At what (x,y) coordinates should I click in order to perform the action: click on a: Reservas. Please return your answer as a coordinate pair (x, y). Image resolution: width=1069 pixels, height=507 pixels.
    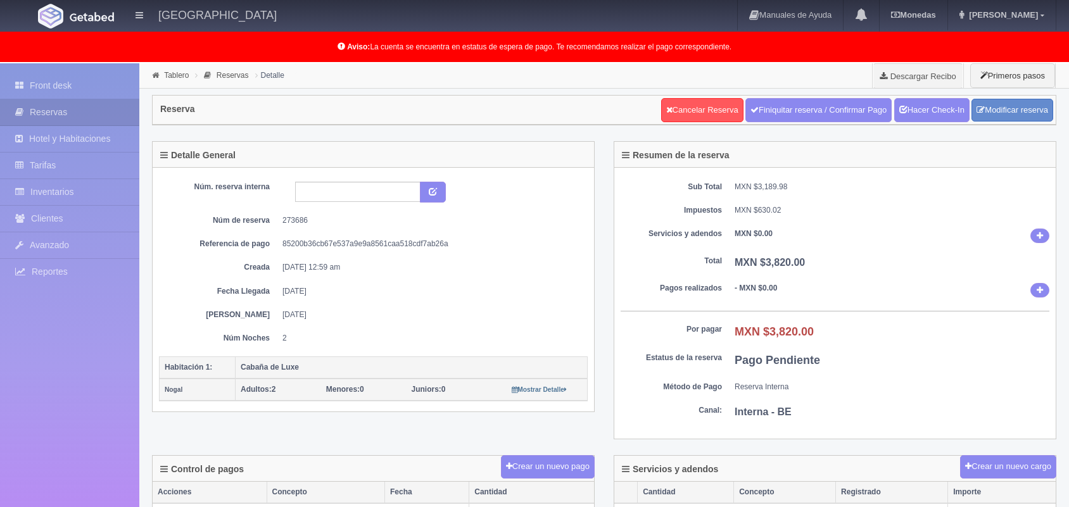
    Looking at the image, I should click on (232, 75).